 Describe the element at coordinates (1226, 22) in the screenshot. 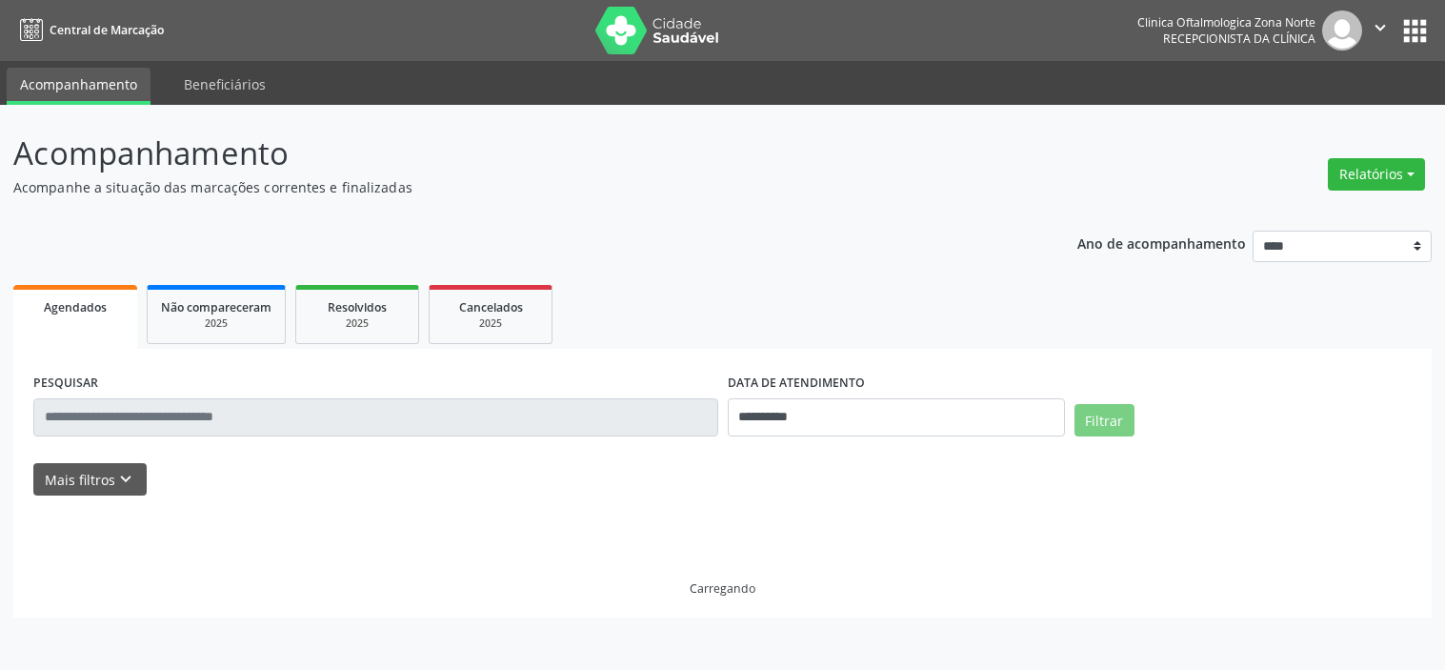

I see `div: Clinica Oftalmologica Zona Norte` at that location.